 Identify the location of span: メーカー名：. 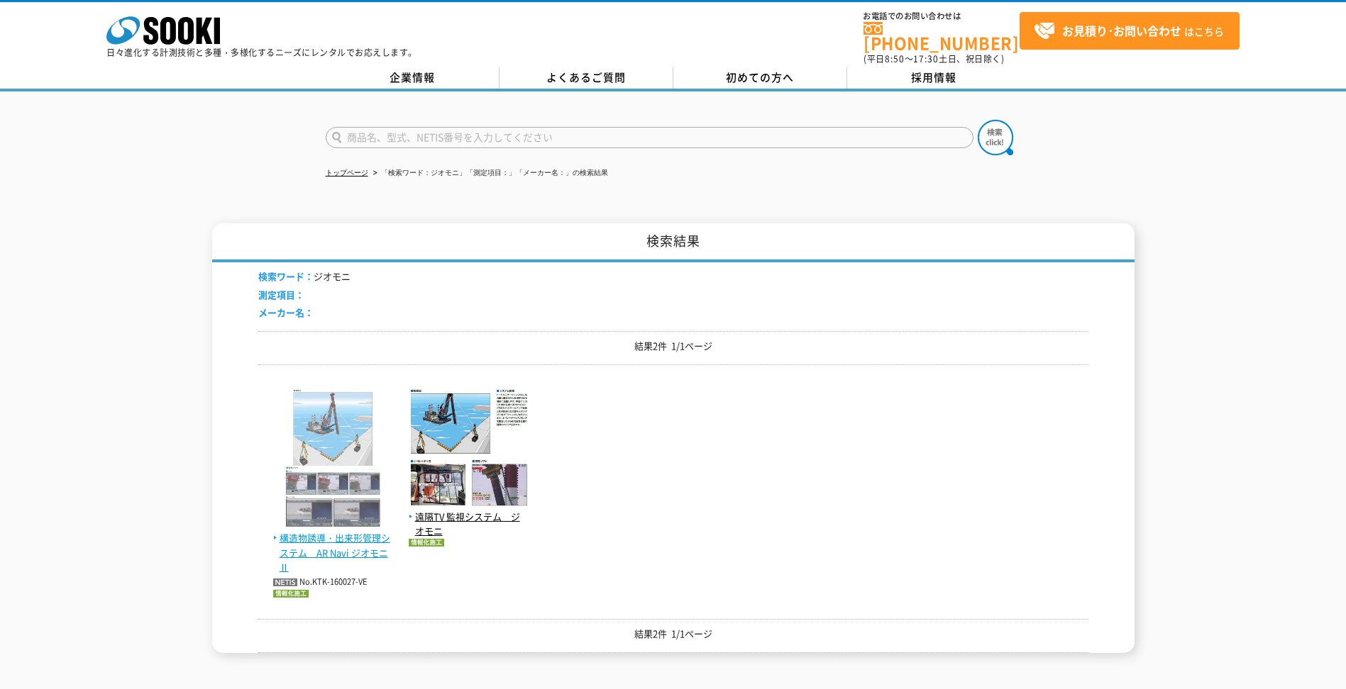
(286, 312).